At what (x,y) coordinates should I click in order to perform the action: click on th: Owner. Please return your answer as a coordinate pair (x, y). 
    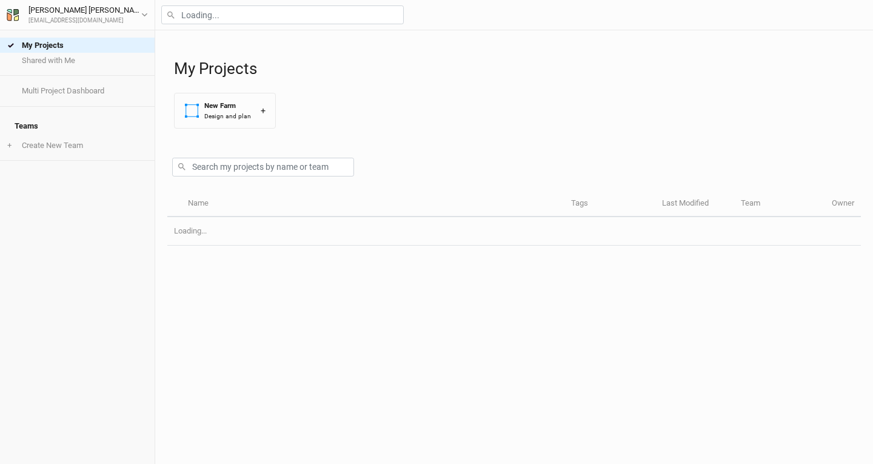
    Looking at the image, I should click on (843, 204).